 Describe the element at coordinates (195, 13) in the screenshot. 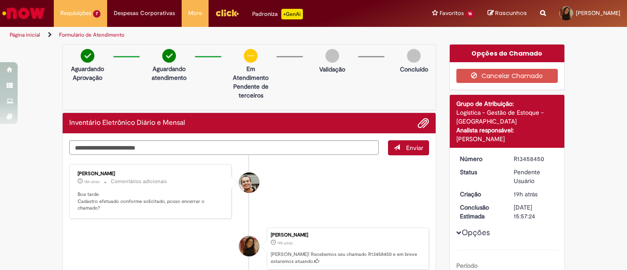

I see `span: More` at that location.